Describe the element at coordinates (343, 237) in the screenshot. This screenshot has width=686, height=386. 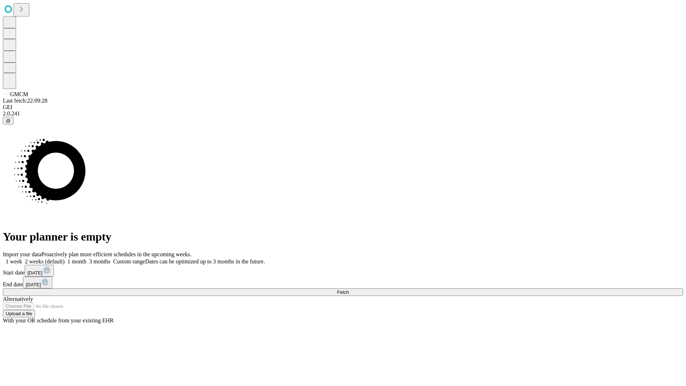
I see `h1: Your planner is empty` at that location.